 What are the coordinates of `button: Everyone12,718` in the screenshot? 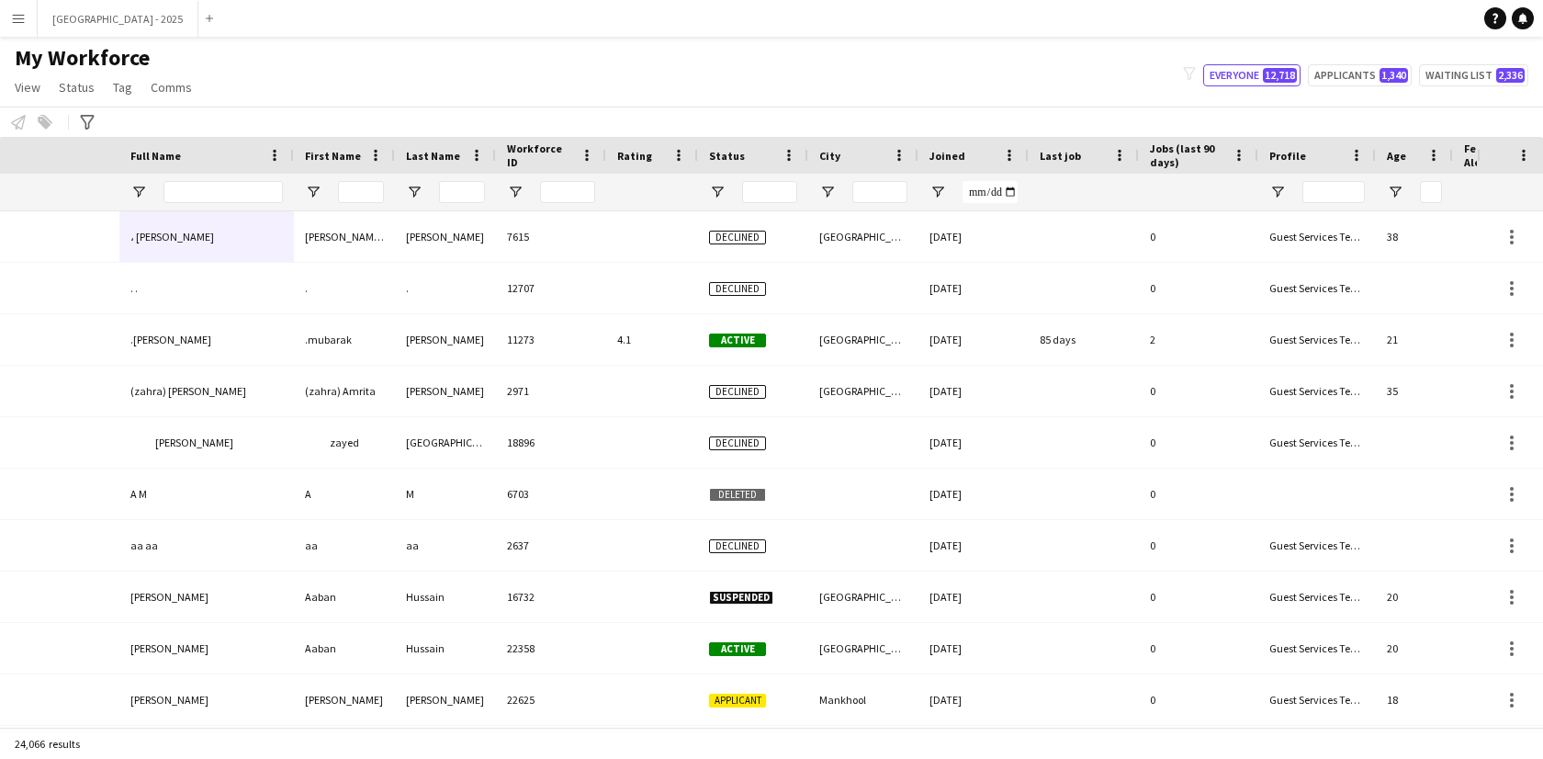 It's located at (1252, 75).